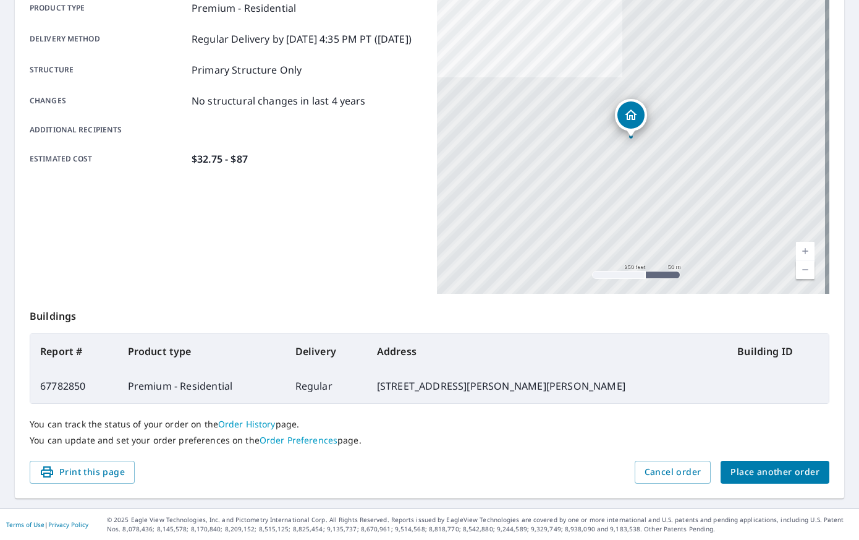 The width and height of the screenshot is (859, 540). I want to click on p: No structural changes in last 4 years, so click(279, 101).